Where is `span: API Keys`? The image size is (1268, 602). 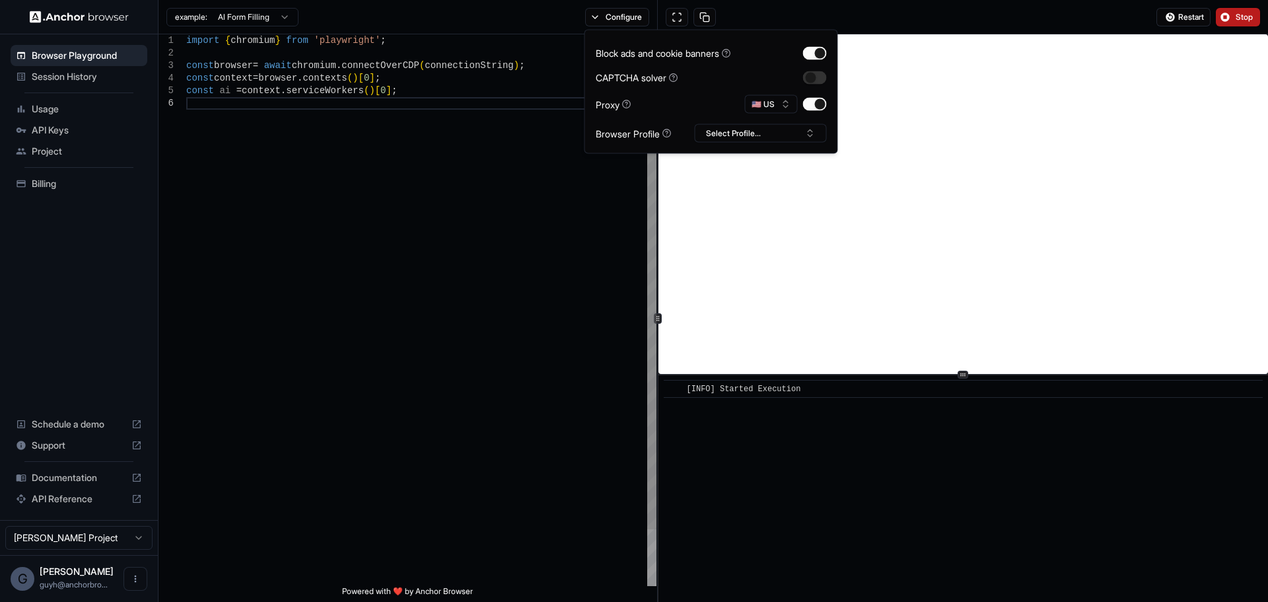 span: API Keys is located at coordinates (87, 130).